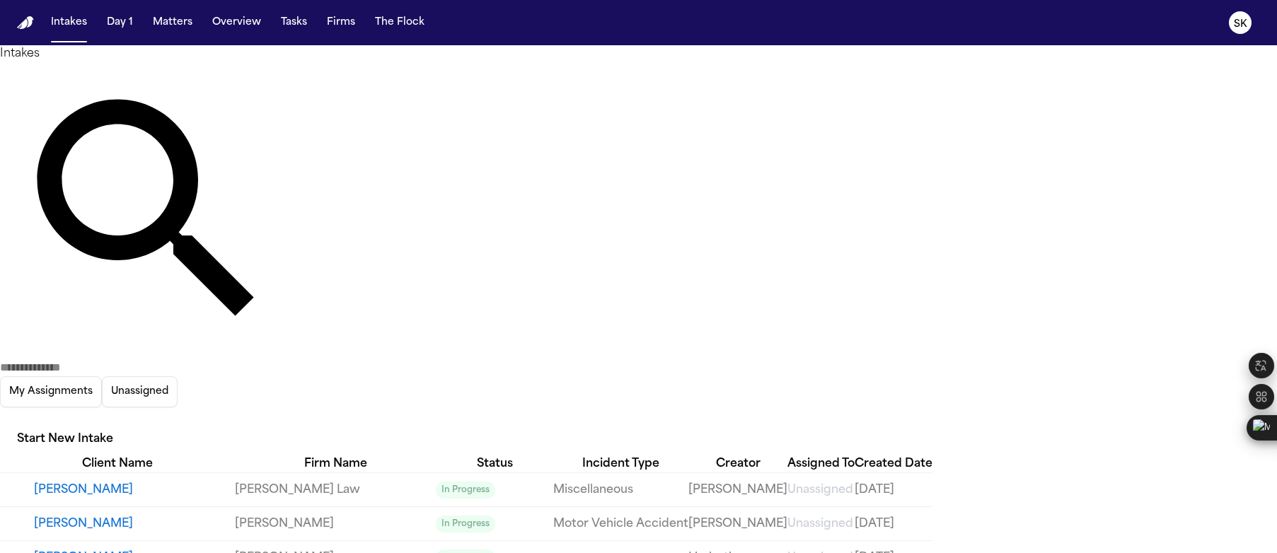  I want to click on button: The Flock, so click(400, 23).